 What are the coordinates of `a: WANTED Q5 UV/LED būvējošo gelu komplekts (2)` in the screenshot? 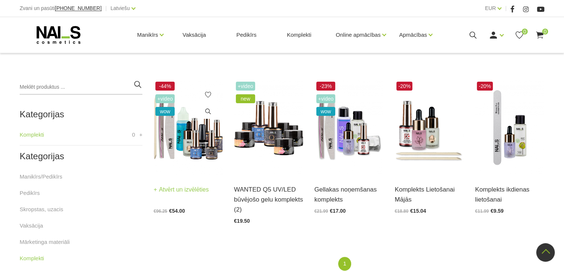 It's located at (269, 200).